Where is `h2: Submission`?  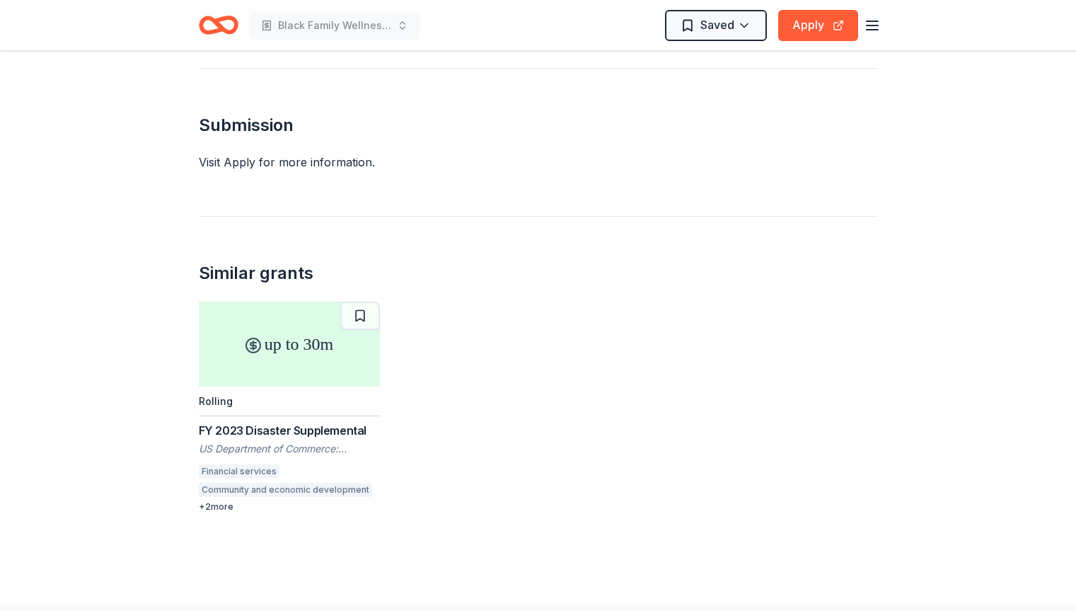 h2: Submission is located at coordinates (538, 125).